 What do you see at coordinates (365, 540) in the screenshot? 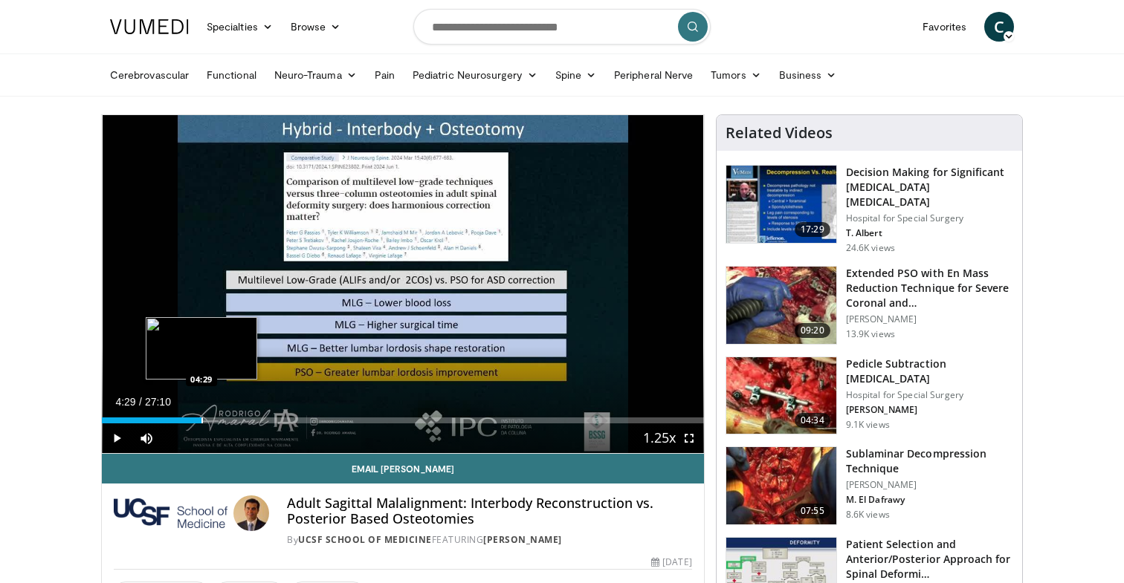
I see `a: UCSF School of Medicine` at bounding box center [365, 540].